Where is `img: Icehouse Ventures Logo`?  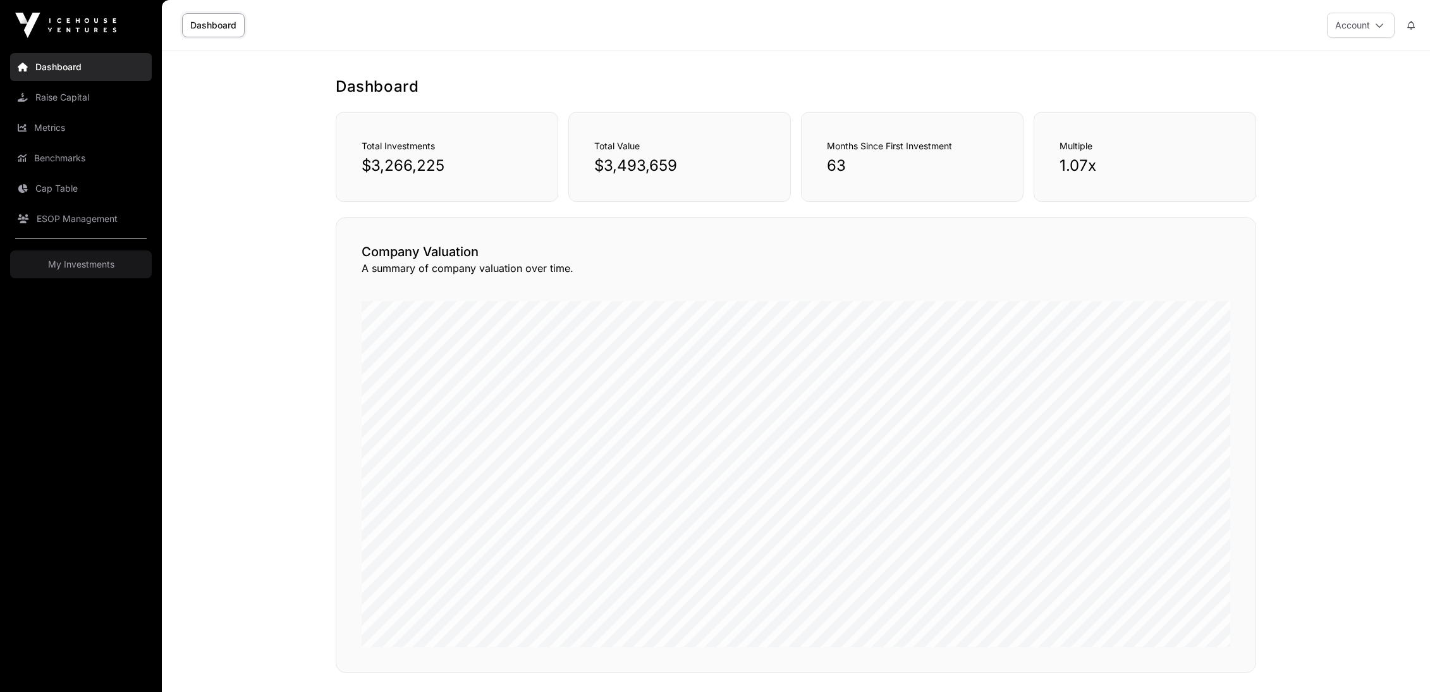 img: Icehouse Ventures Logo is located at coordinates (66, 25).